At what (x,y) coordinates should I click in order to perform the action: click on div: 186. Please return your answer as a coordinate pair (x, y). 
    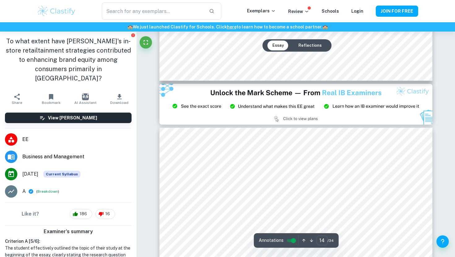
    Looking at the image, I should click on (81, 214).